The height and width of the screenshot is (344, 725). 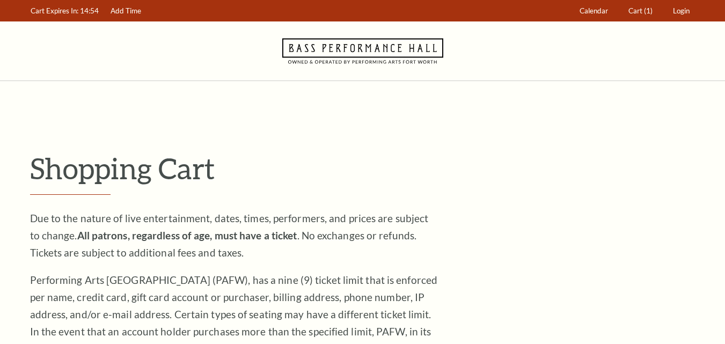 What do you see at coordinates (640, 11) in the screenshot?
I see `a: Cart (1)` at bounding box center [640, 11].